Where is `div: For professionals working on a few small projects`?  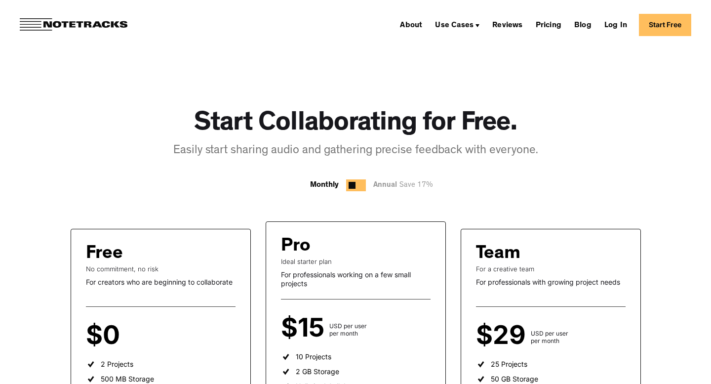
div: For professionals working on a few small projects is located at coordinates (356, 279).